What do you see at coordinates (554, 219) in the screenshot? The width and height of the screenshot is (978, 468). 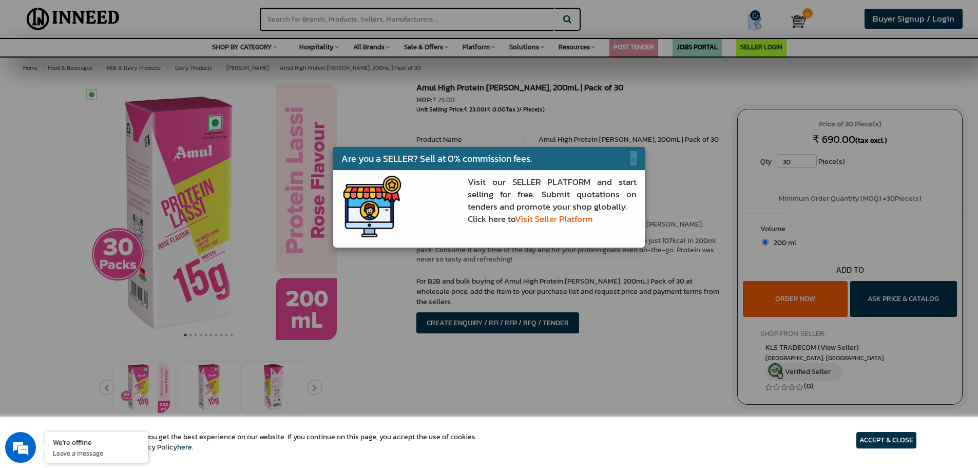 I see `a: Visit Seller Platform` at bounding box center [554, 219].